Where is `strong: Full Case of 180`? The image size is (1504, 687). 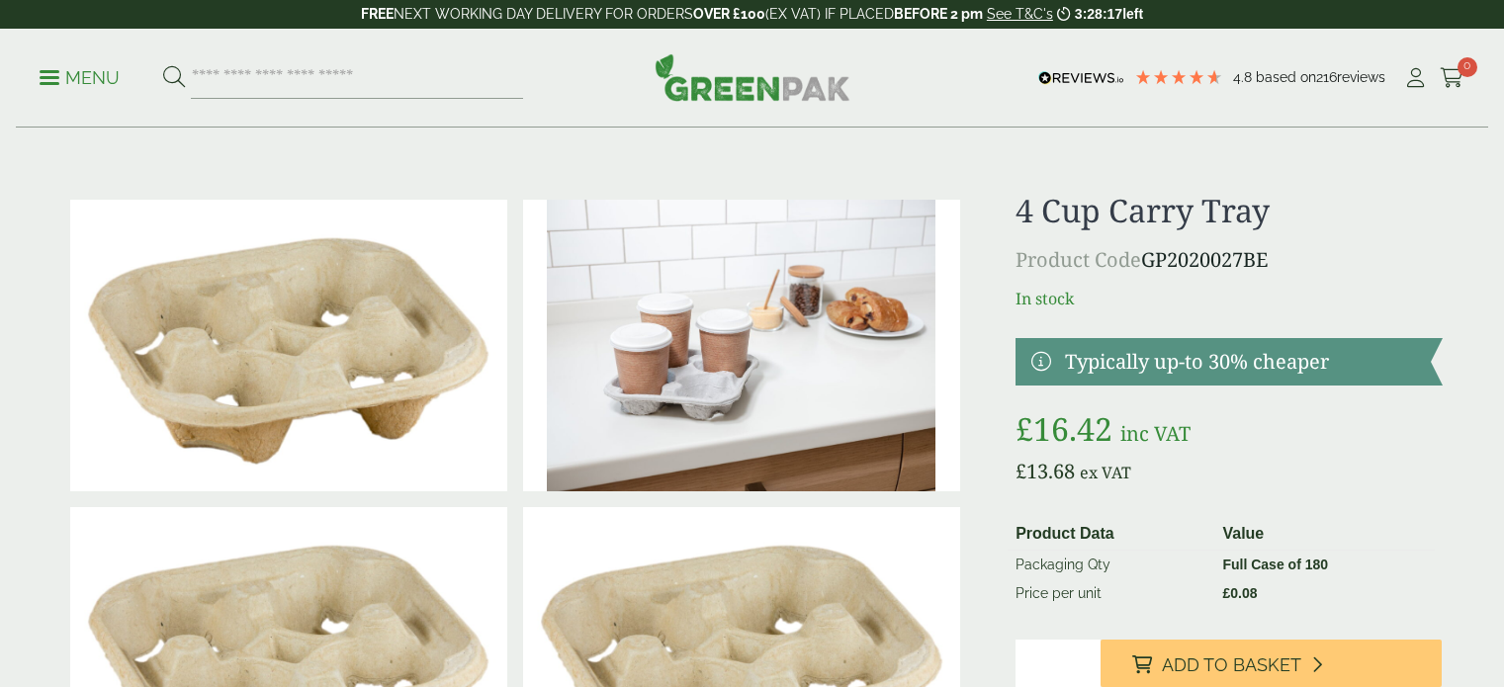
strong: Full Case of 180 is located at coordinates (1275, 565).